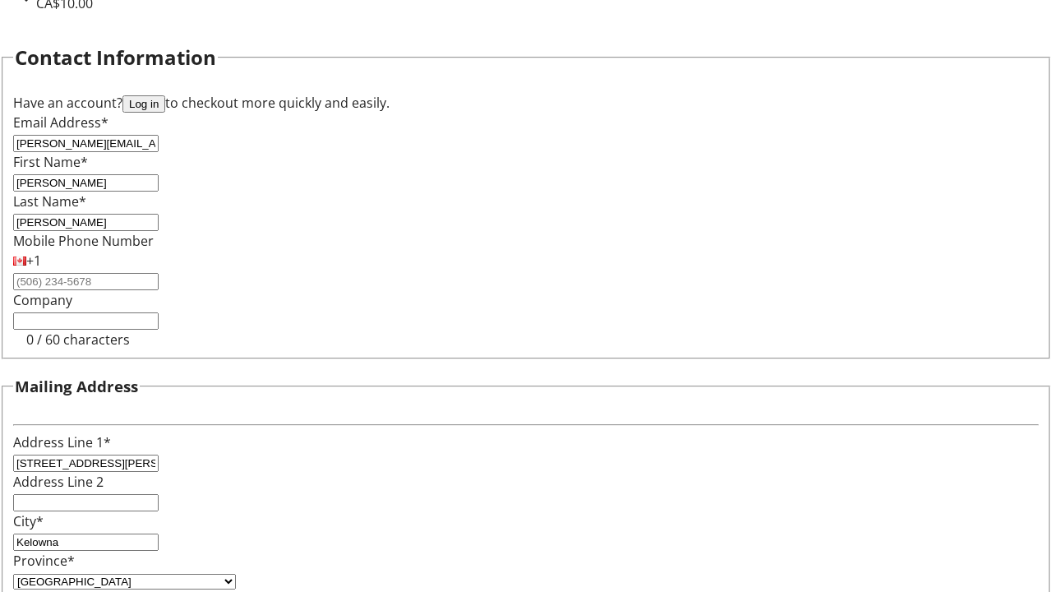  Describe the element at coordinates (49, 201) in the screenshot. I see `label: Last Name*` at that location.